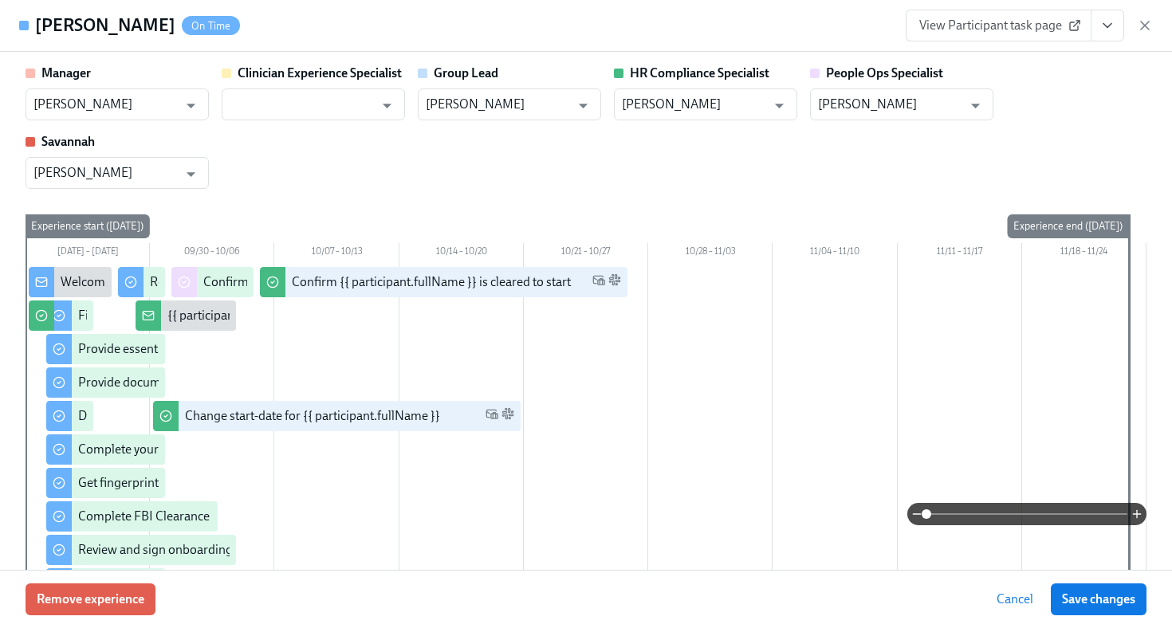 The image size is (1172, 628). Describe the element at coordinates (466, 73) in the screenshot. I see `strong: Group Lead` at that location.